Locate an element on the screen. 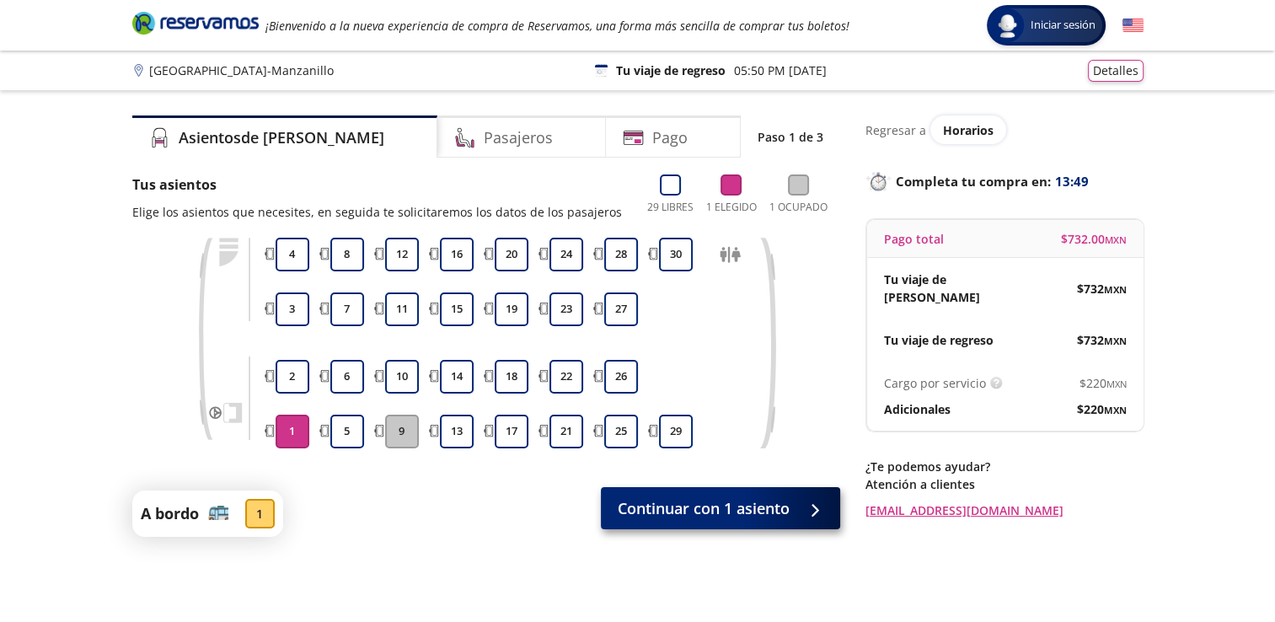 The height and width of the screenshot is (622, 1275). a: Brand Logo is located at coordinates (195, 25).